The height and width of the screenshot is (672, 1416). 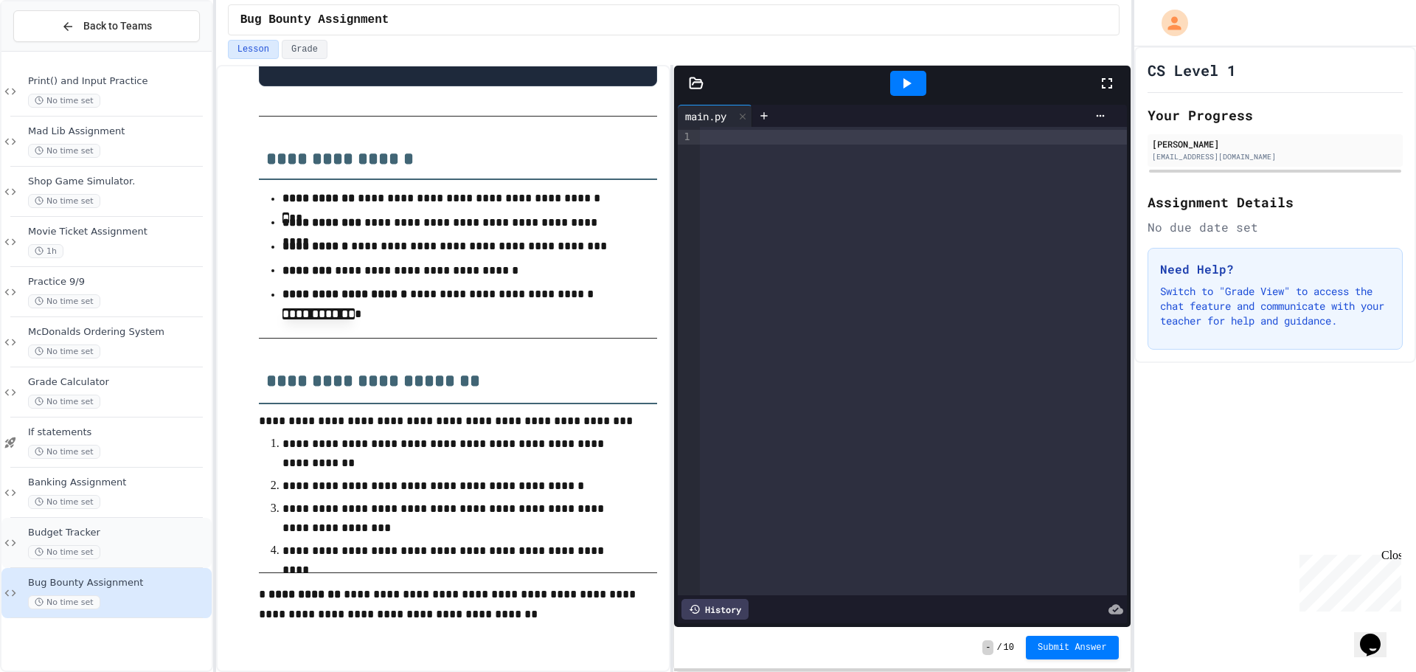 I want to click on span: Print() and Input Practice, so click(x=118, y=81).